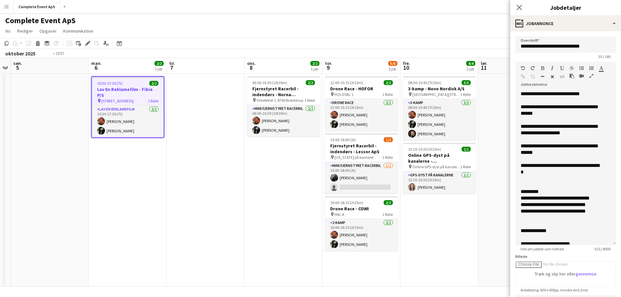 The width and height of the screenshot is (621, 297). Describe the element at coordinates (591, 76) in the screenshot. I see `button: Fuld skærm` at that location.